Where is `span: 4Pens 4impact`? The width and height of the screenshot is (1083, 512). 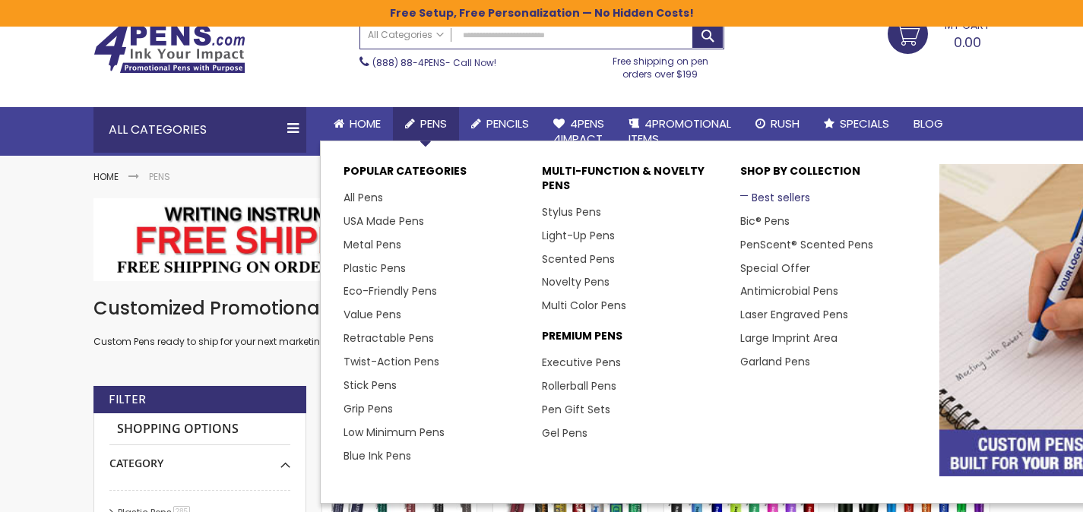
span: 4Pens 4impact is located at coordinates (578, 131).